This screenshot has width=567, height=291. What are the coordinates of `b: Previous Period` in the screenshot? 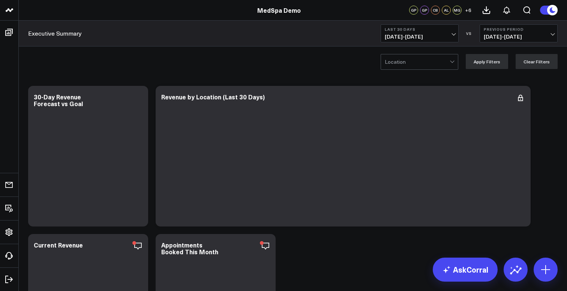 It's located at (518, 29).